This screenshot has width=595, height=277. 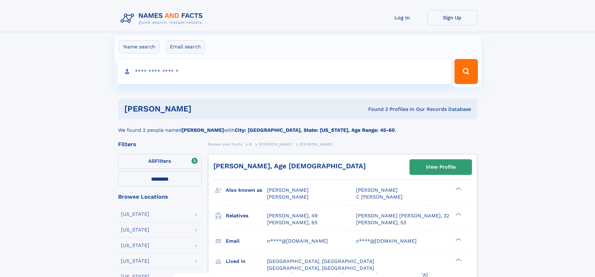 I want to click on a: View Profile, so click(x=441, y=167).